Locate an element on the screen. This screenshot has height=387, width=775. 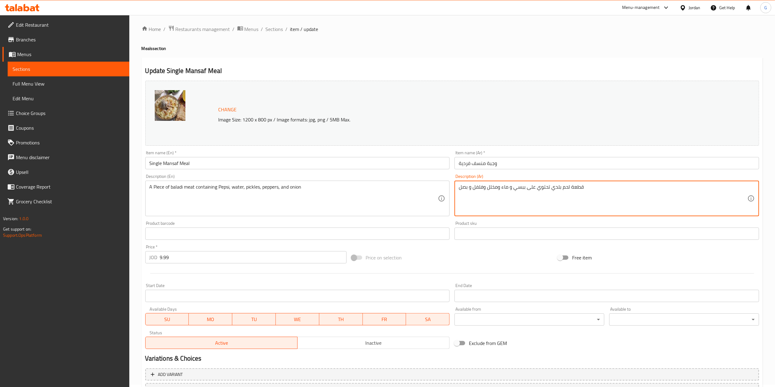
a: Home is located at coordinates (151, 29).